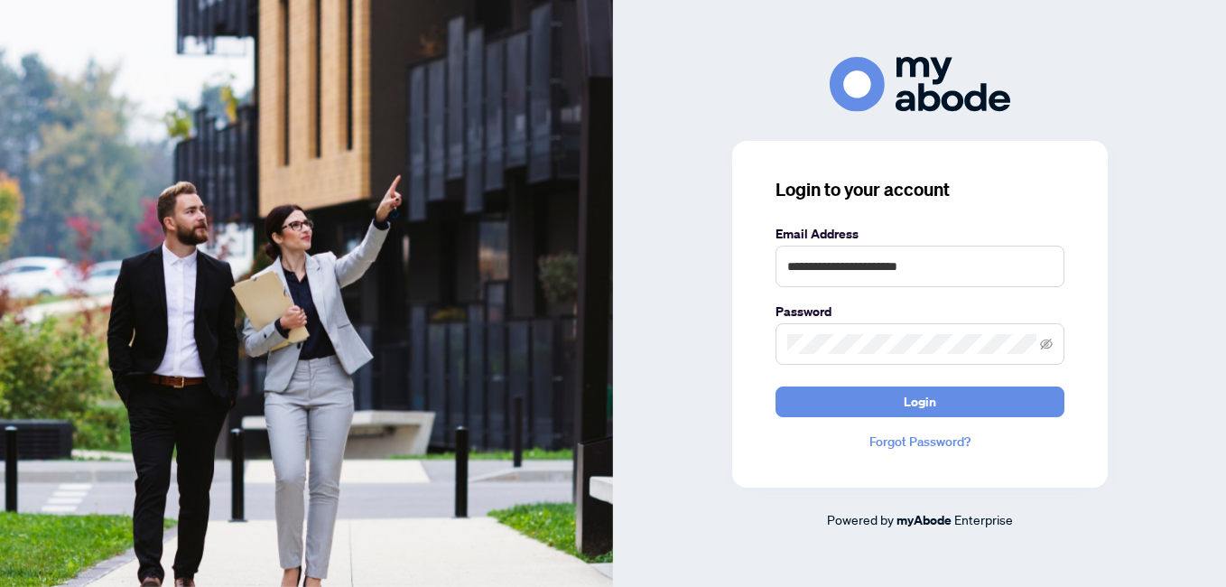  Describe the element at coordinates (860, 519) in the screenshot. I see `span: Powered by` at that location.